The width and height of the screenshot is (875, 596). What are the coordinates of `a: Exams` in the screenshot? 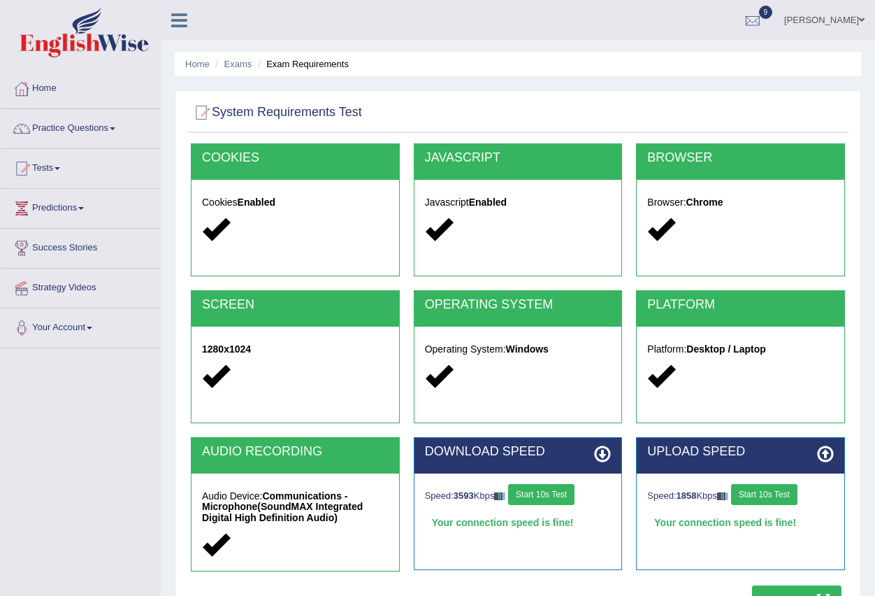 It's located at (238, 64).